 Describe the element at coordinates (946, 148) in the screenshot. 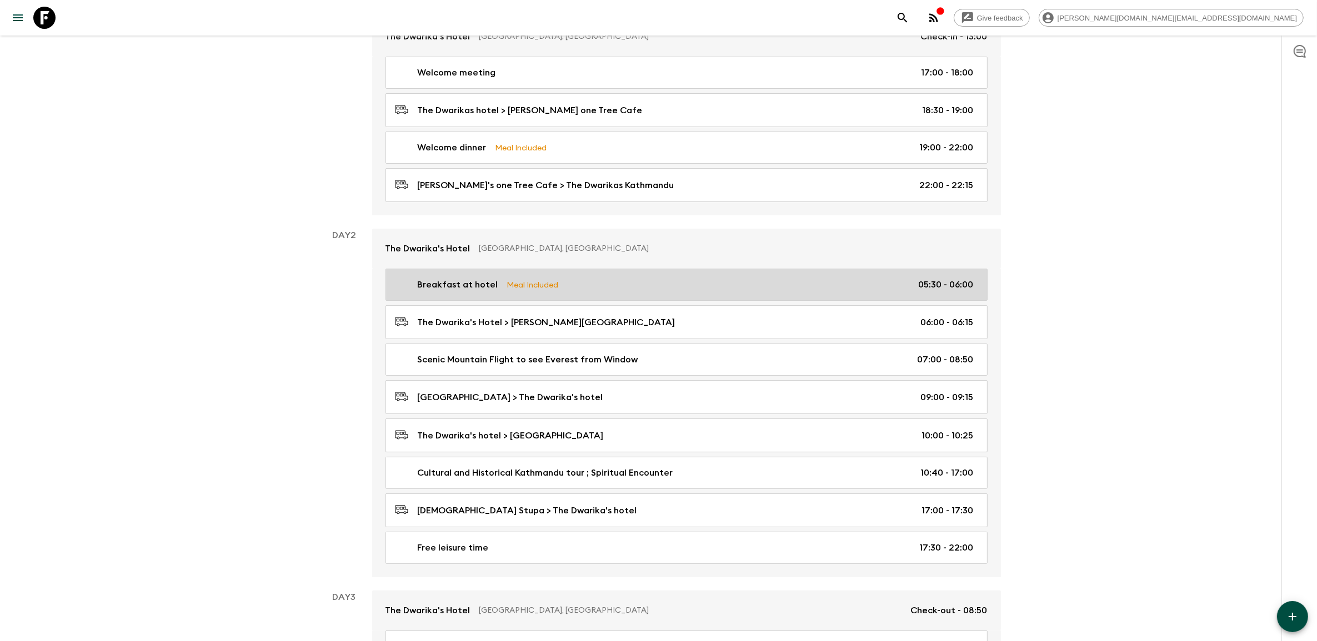

I see `p: 19:00 - 22:00` at that location.